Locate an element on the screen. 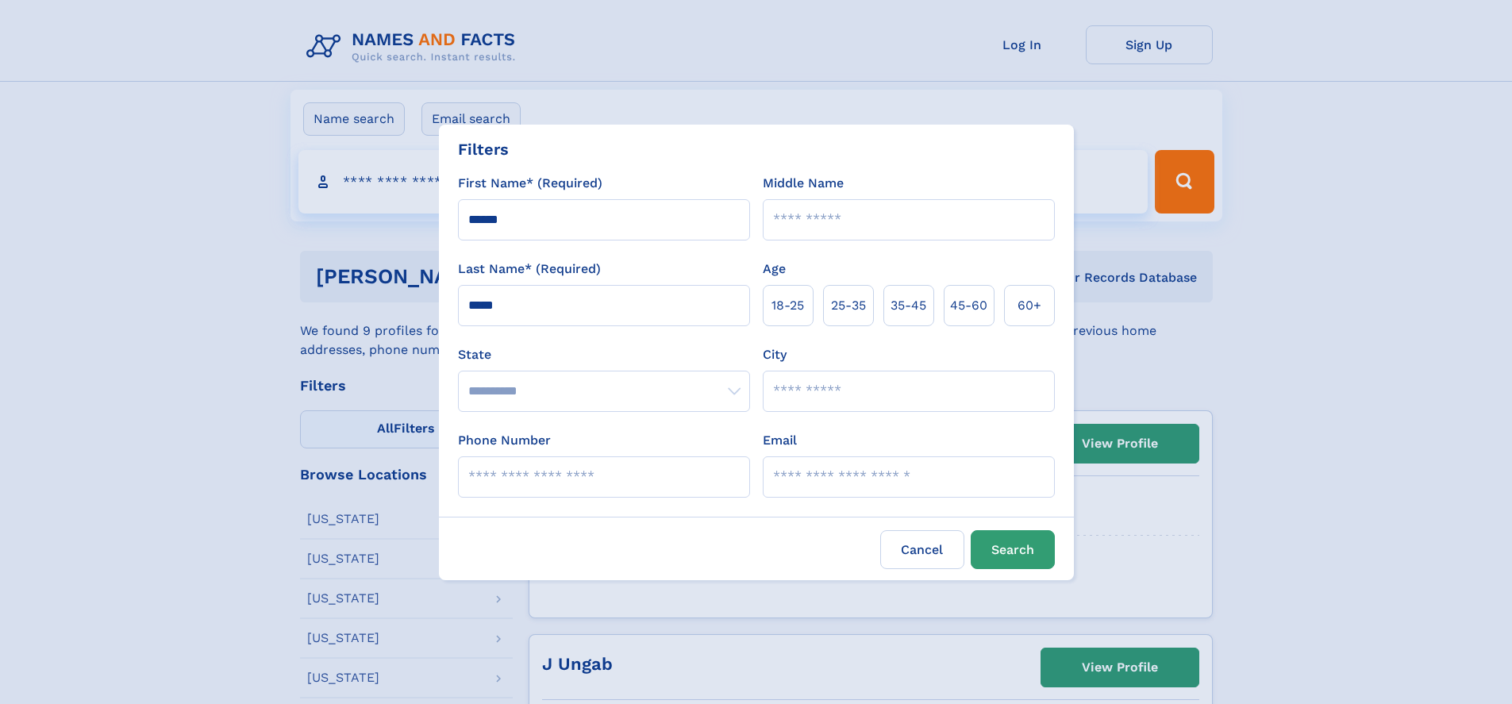 The width and height of the screenshot is (1512, 704). label: Phone Number is located at coordinates (504, 440).